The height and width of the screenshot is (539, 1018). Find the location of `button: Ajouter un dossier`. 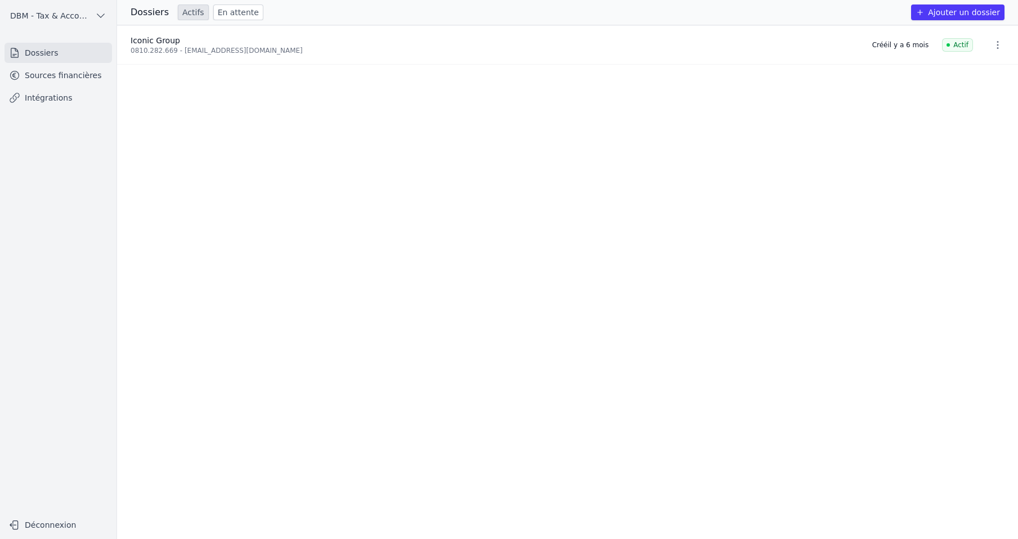

button: Ajouter un dossier is located at coordinates (957, 12).